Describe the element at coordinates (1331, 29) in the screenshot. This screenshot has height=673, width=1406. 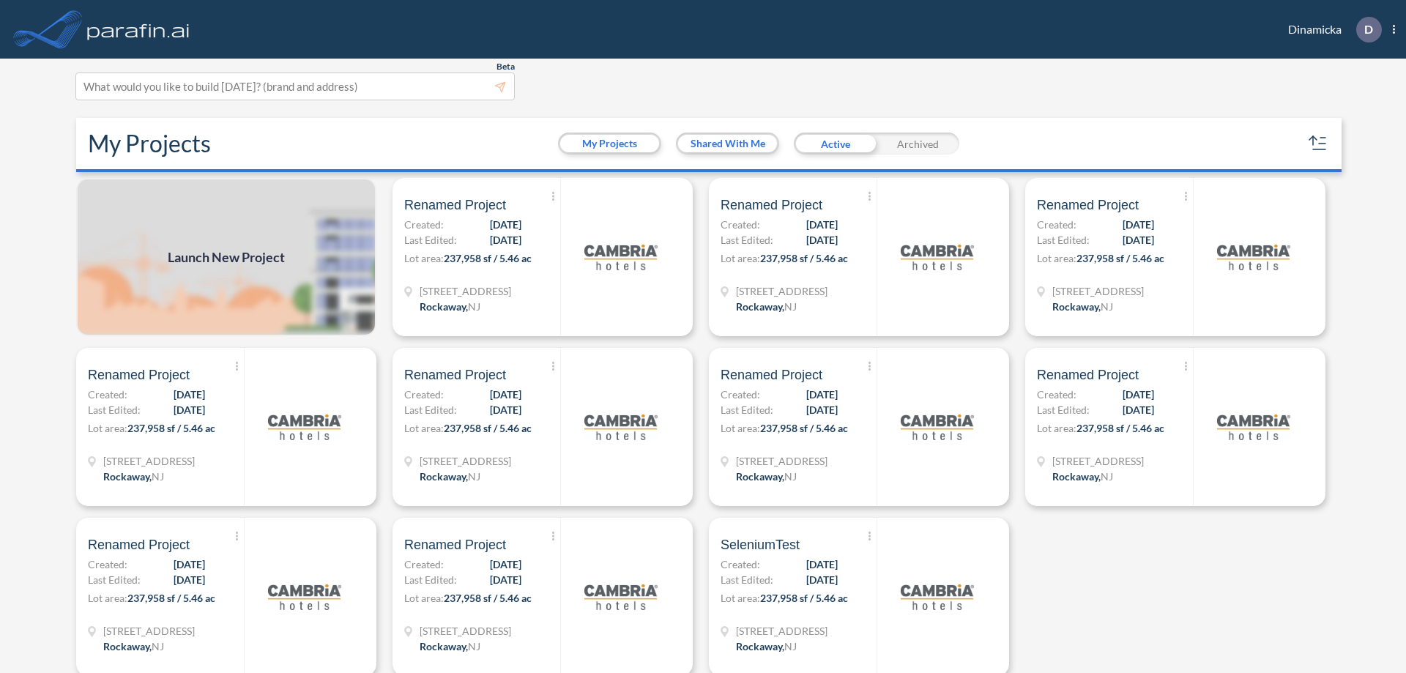
I see `div: Dinamicka` at that location.